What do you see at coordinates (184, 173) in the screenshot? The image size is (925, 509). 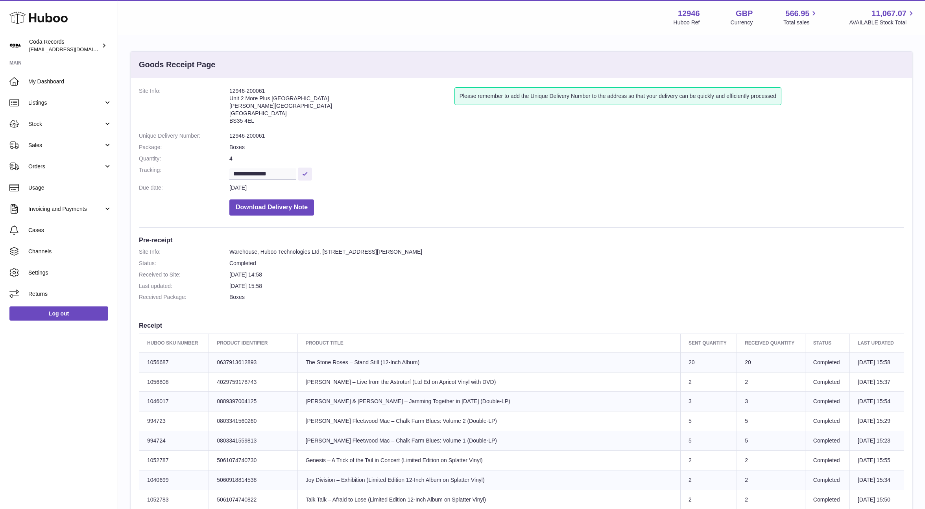 I see `dt: Tracking:` at bounding box center [184, 173].